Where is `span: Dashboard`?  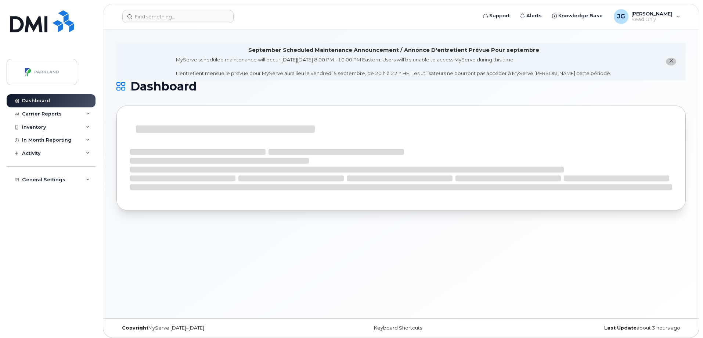
span: Dashboard is located at coordinates (163, 86).